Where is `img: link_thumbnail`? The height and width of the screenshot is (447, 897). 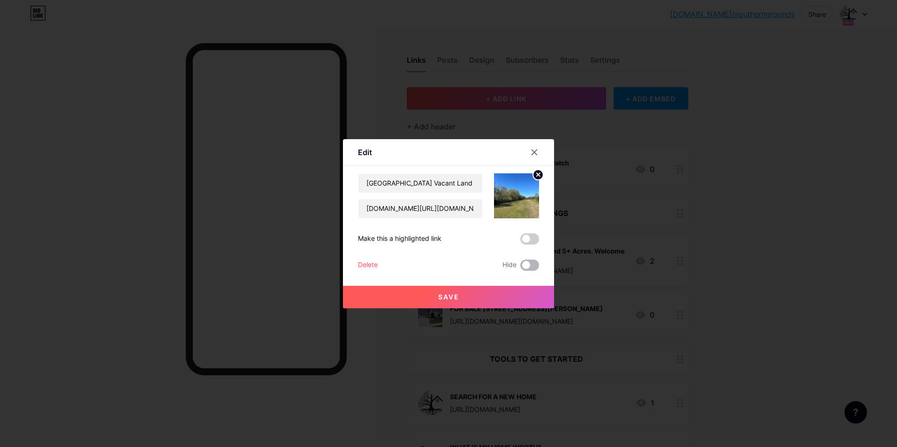
img: link_thumbnail is located at coordinates (516, 196).